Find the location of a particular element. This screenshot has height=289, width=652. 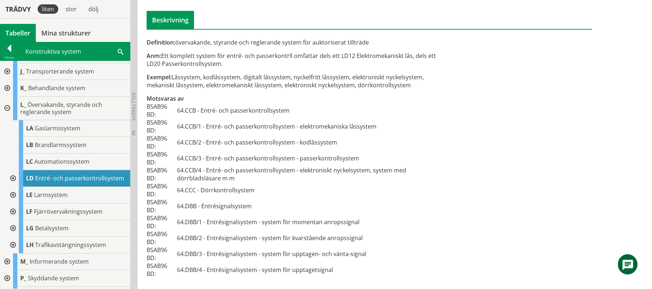

span: Övervakande, styrande och reglerande system is located at coordinates (61, 108).